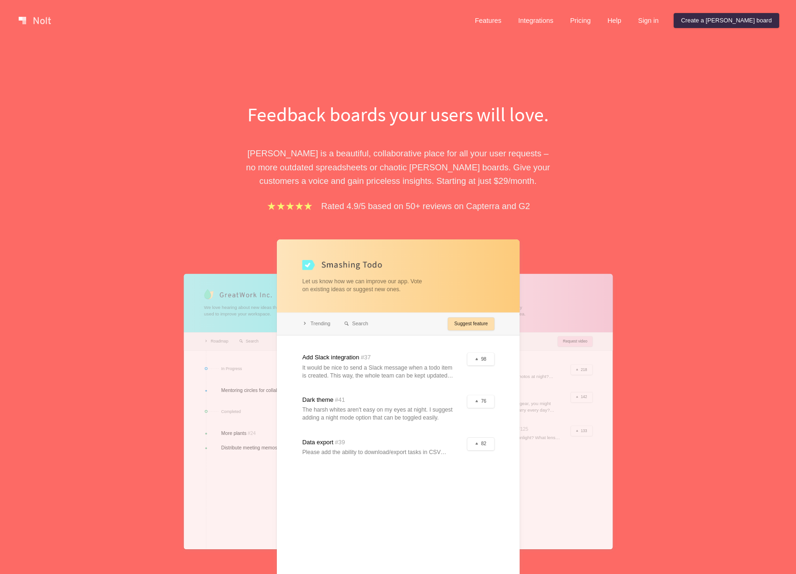 This screenshot has width=796, height=574. Describe the element at coordinates (535, 21) in the screenshot. I see `a: Integrations` at that location.